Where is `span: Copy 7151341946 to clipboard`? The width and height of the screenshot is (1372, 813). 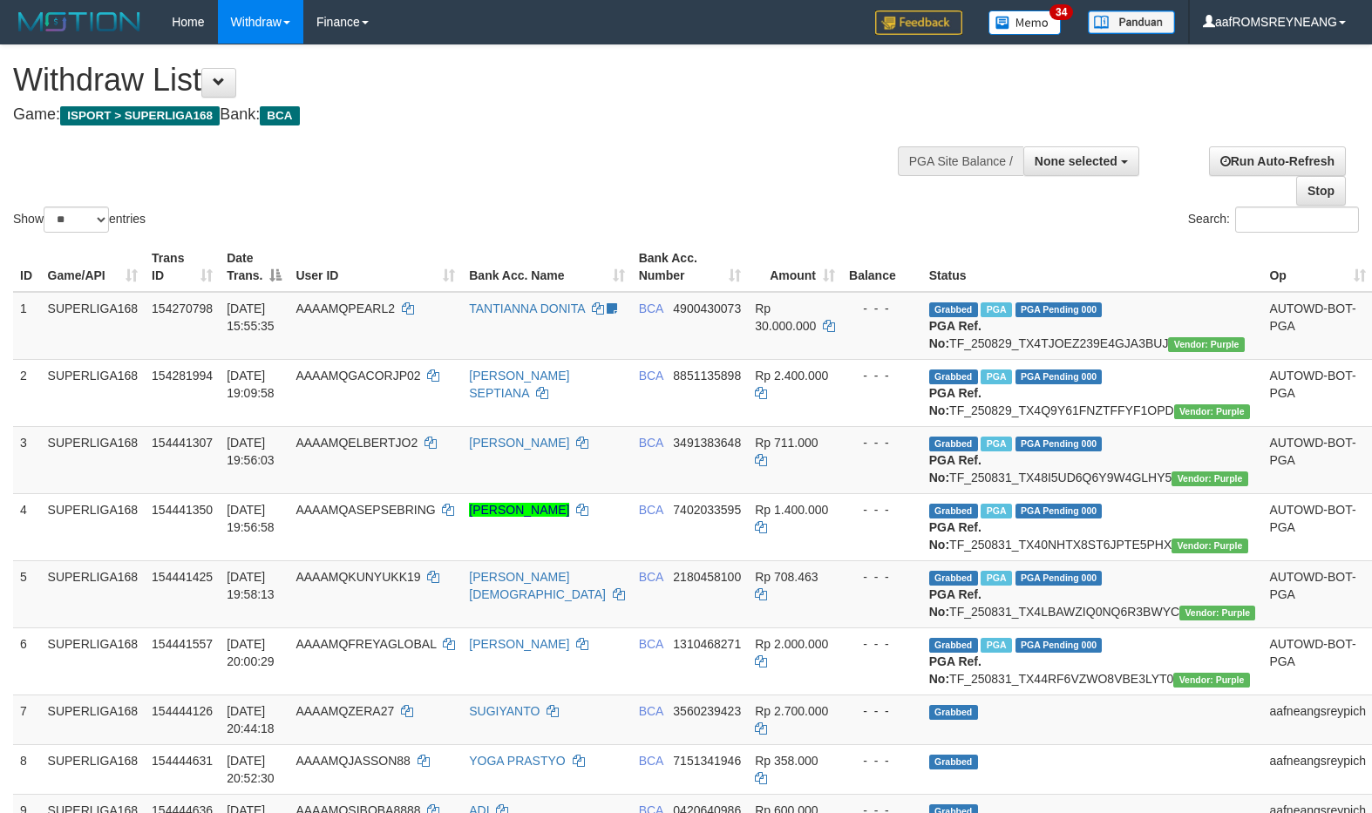 span: Copy 7151341946 to clipboard is located at coordinates (707, 761).